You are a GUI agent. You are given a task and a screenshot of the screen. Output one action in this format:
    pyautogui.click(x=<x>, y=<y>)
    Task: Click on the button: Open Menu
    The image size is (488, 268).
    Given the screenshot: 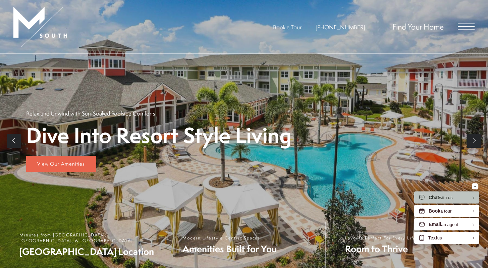 What is the action you would take?
    pyautogui.click(x=466, y=26)
    